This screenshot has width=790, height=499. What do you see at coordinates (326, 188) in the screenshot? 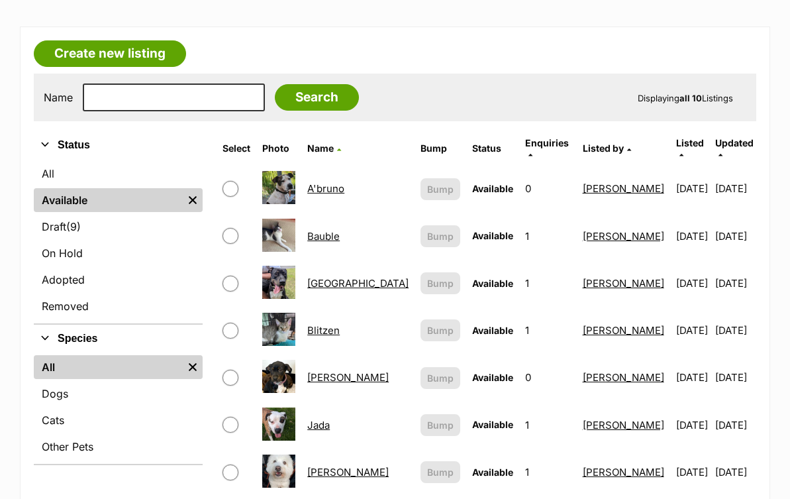
I see `a: A'bruno` at bounding box center [326, 188].